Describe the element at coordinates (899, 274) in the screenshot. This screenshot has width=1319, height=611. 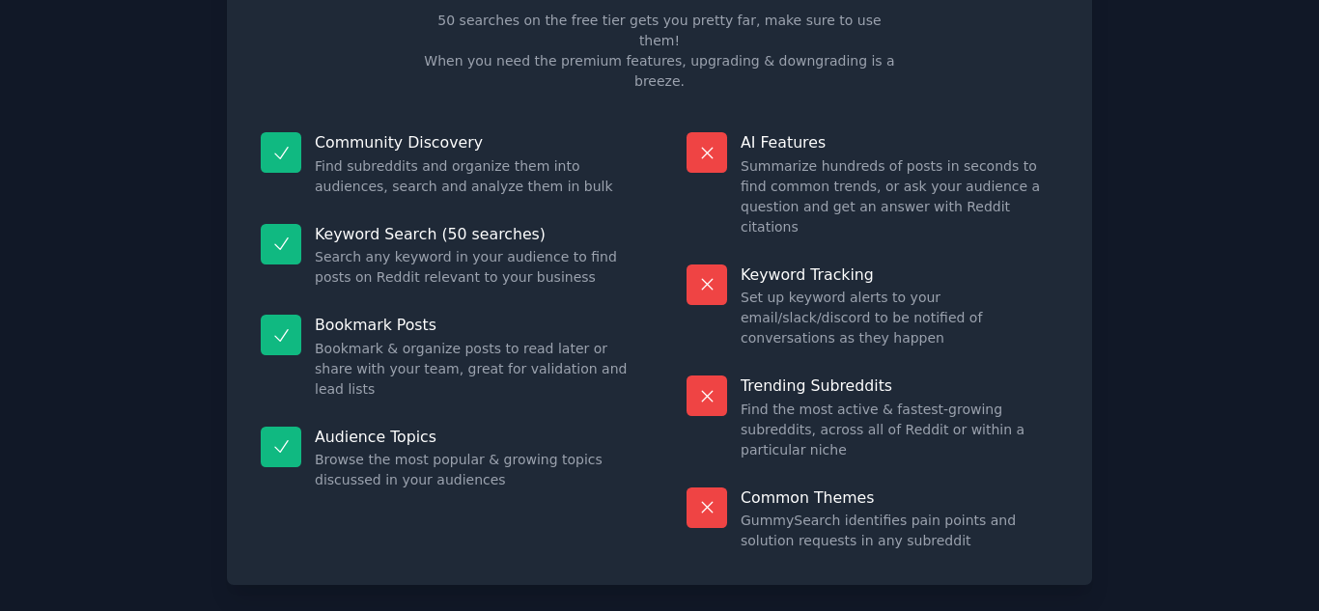
I see `p: Keyword Tracking` at that location.